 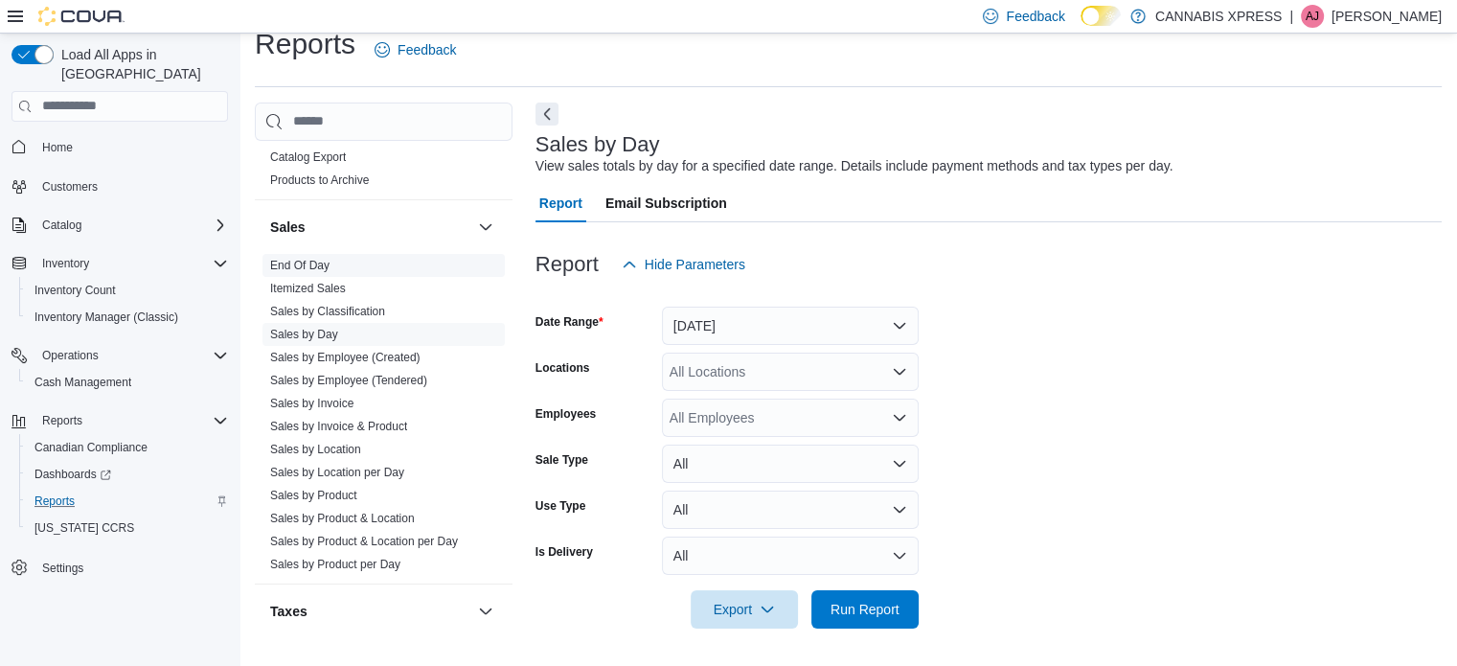 What do you see at coordinates (349, 380) in the screenshot?
I see `a: Sales by Employee (Tendered)` at bounding box center [349, 380].